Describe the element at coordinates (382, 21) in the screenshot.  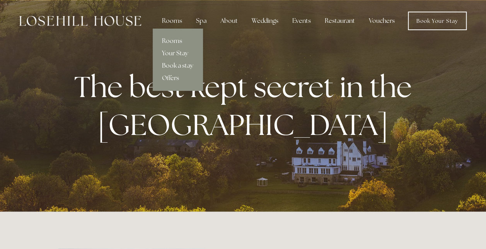
I see `a: Vouchers` at that location.